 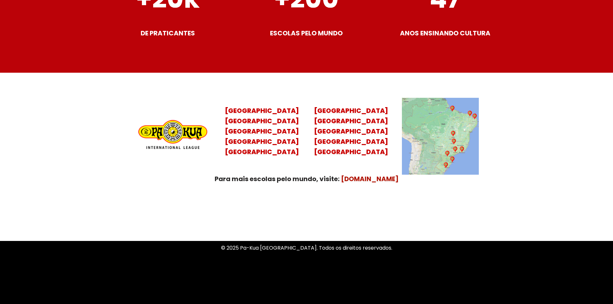 What do you see at coordinates (307, 224) in the screenshot?
I see `p: Uma Escola de conhecimentos orientais para toda a família. Foco, habilidade concentração, conquis...` at bounding box center [307, 224].